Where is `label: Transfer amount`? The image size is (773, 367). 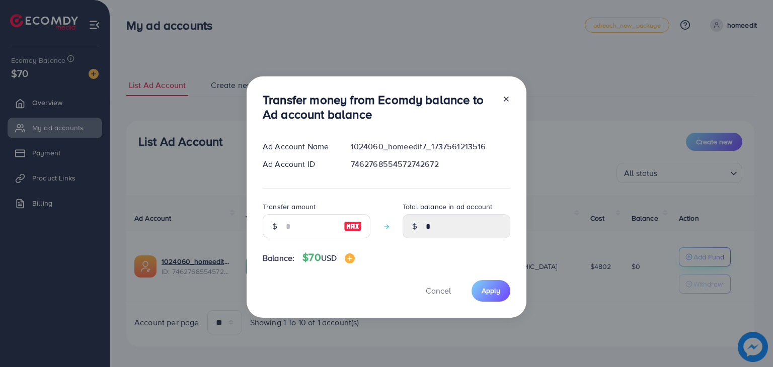
label: Transfer amount is located at coordinates (289, 207).